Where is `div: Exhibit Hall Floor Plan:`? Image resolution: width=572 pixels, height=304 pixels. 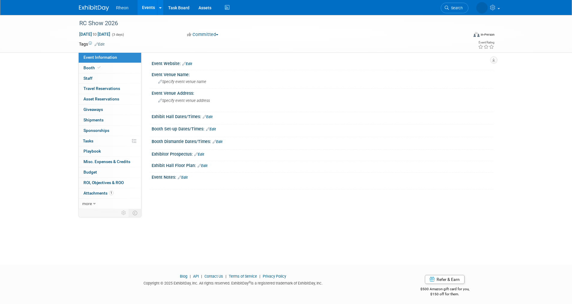 div: Exhibit Hall Floor Plan: is located at coordinates (322, 165).